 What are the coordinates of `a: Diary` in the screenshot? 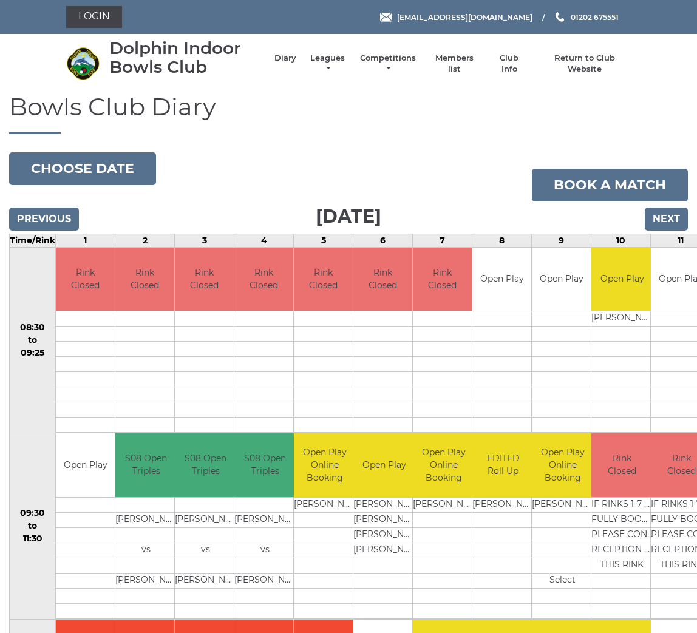 It's located at (285, 58).